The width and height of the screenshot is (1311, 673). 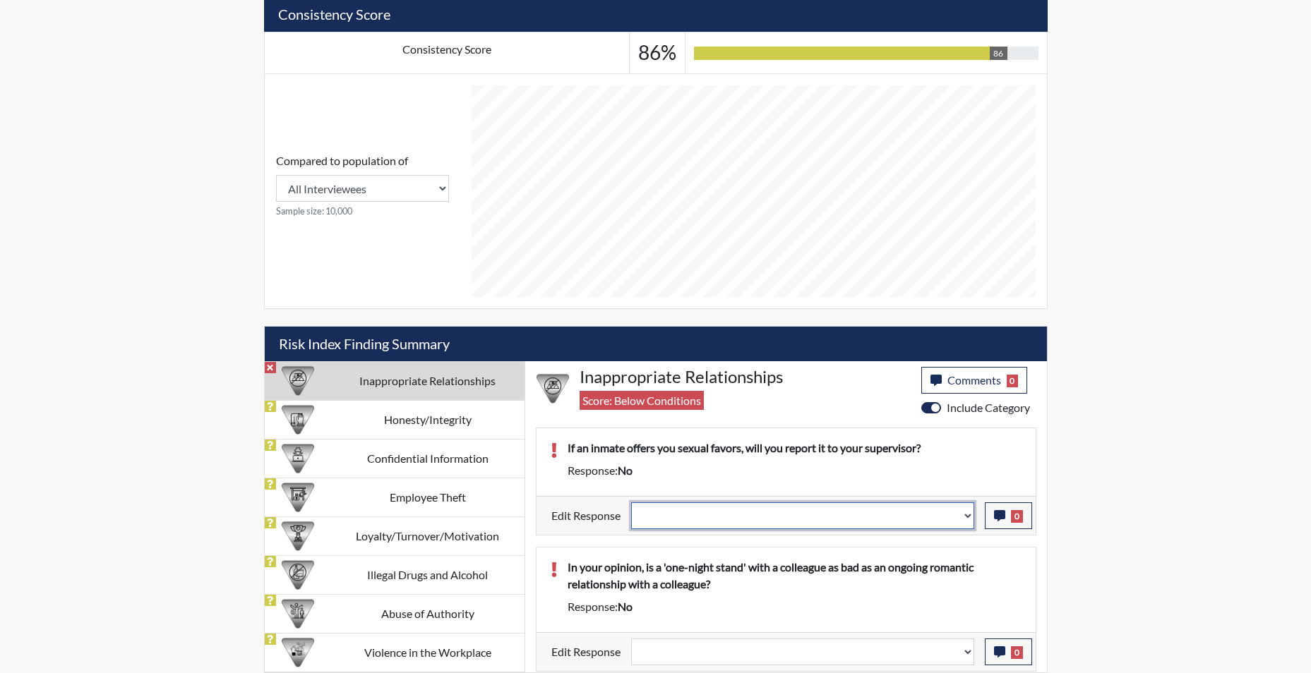 What do you see at coordinates (794, 448) in the screenshot?
I see `p: If an inmate offers you sexual favors, will you report it to your supervisor?` at bounding box center [794, 448].